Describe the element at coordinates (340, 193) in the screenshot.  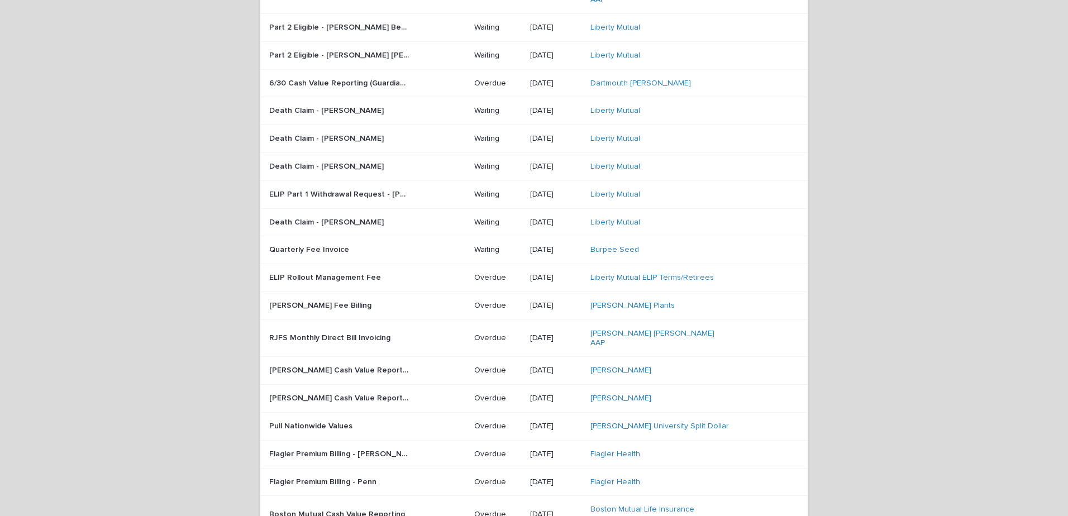
I see `p: ELIP Part 1 Withdrawal Request - Glori Rivero ($20K)` at that location.